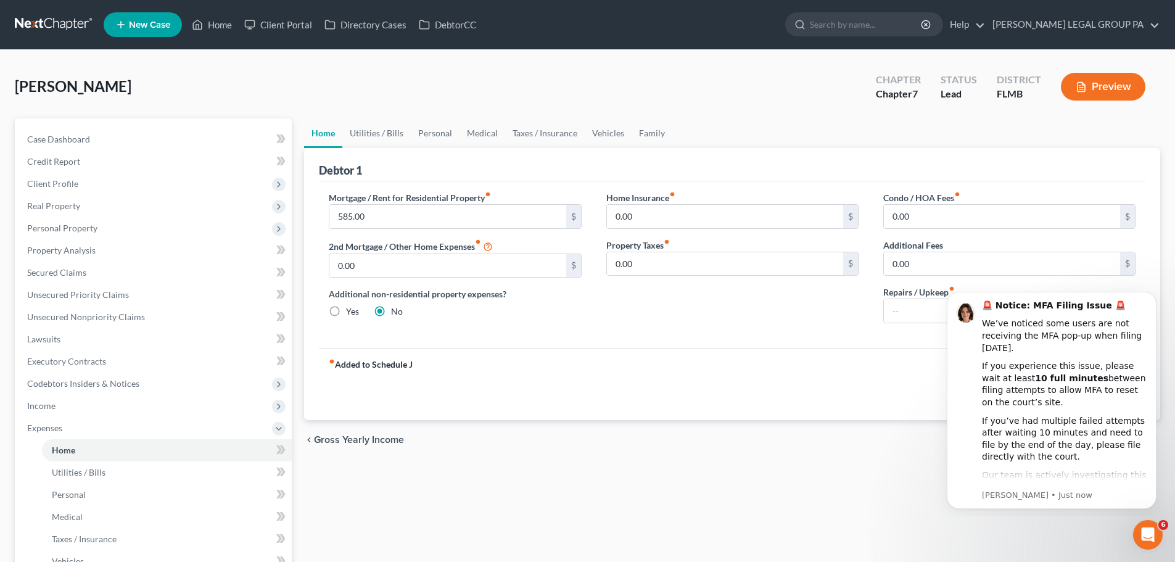 The height and width of the screenshot is (562, 1175). I want to click on a: Utilities / Bills, so click(167, 473).